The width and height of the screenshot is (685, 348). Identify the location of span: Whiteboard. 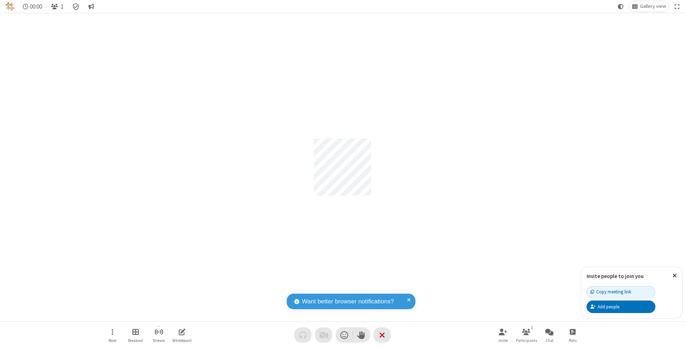
(182, 340).